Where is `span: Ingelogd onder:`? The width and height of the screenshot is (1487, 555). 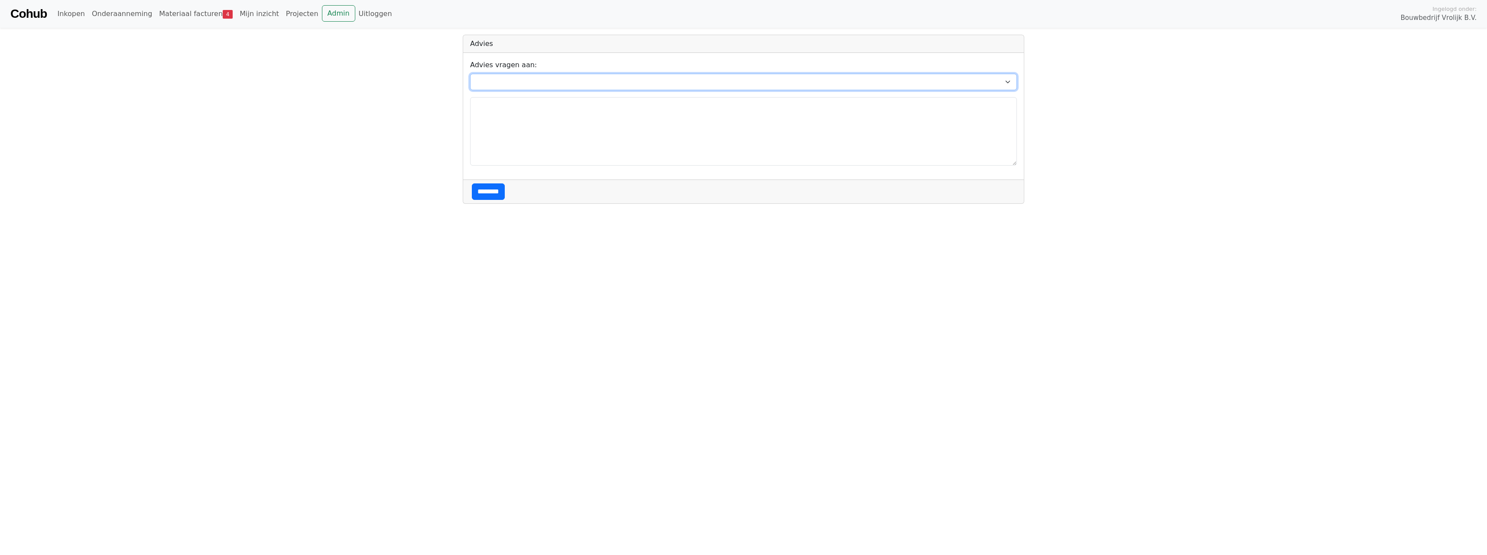 span: Ingelogd onder: is located at coordinates (1455, 9).